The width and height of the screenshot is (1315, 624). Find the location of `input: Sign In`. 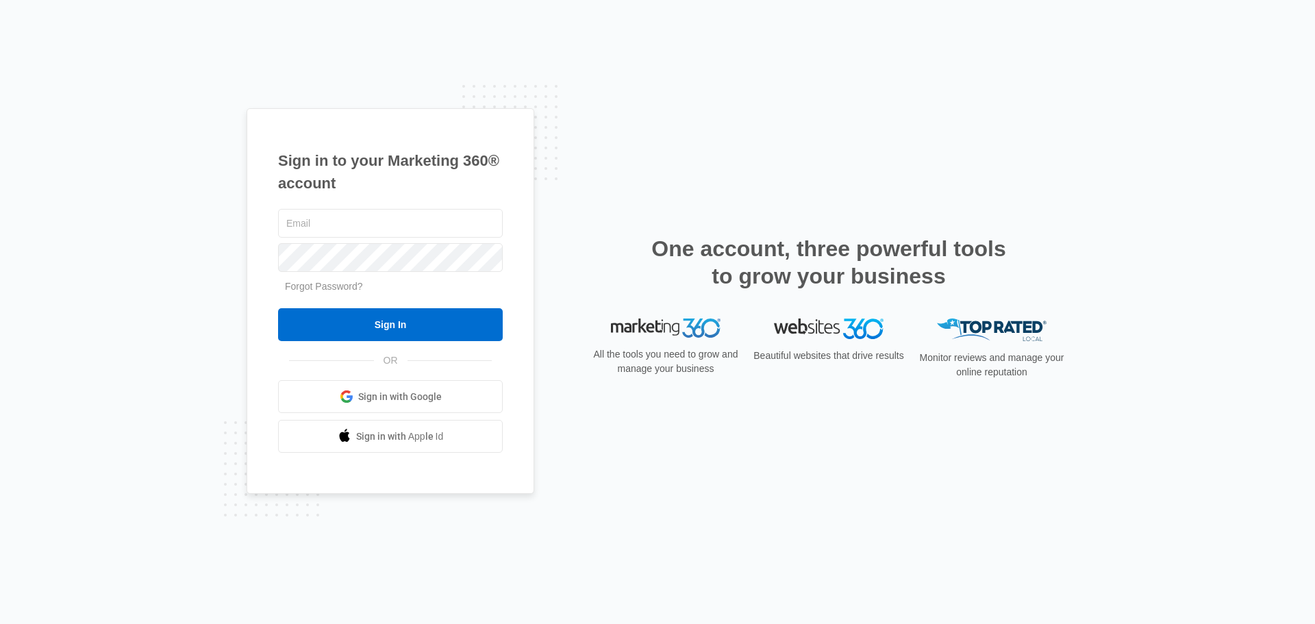

input: Sign In is located at coordinates (390, 325).